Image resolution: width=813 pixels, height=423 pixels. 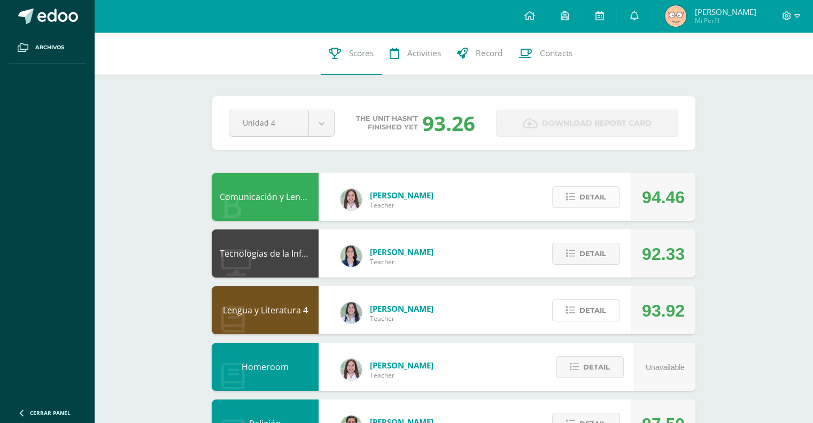 I want to click on a: Scores, so click(x=351, y=53).